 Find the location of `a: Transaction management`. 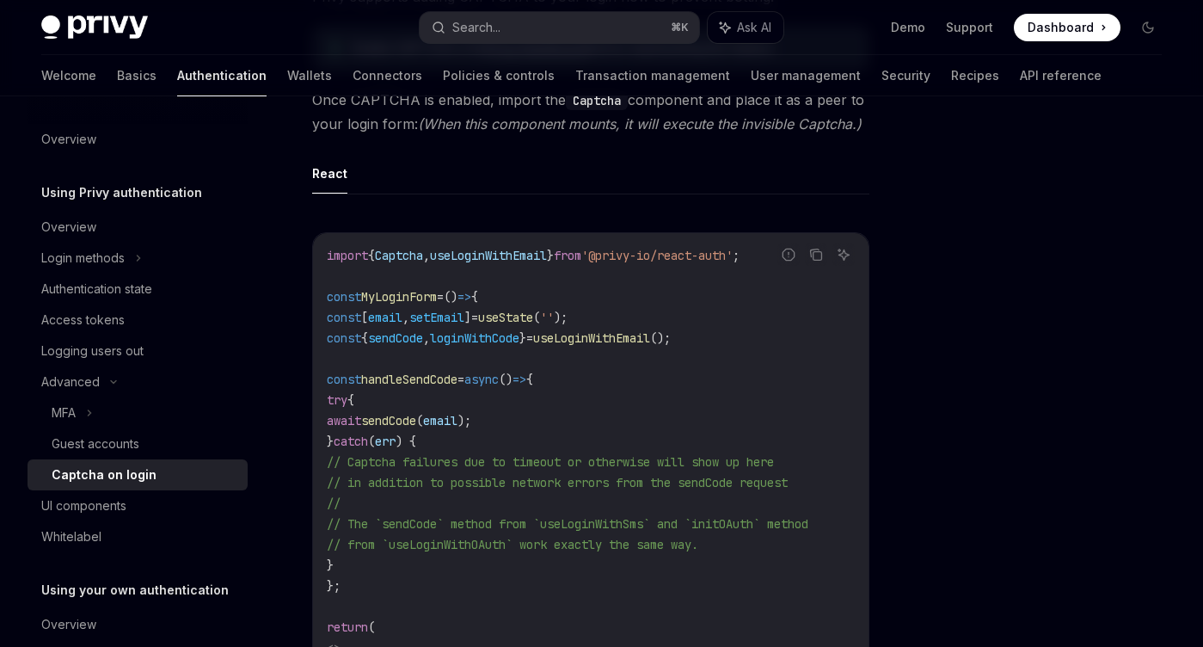

a: Transaction management is located at coordinates (653, 76).